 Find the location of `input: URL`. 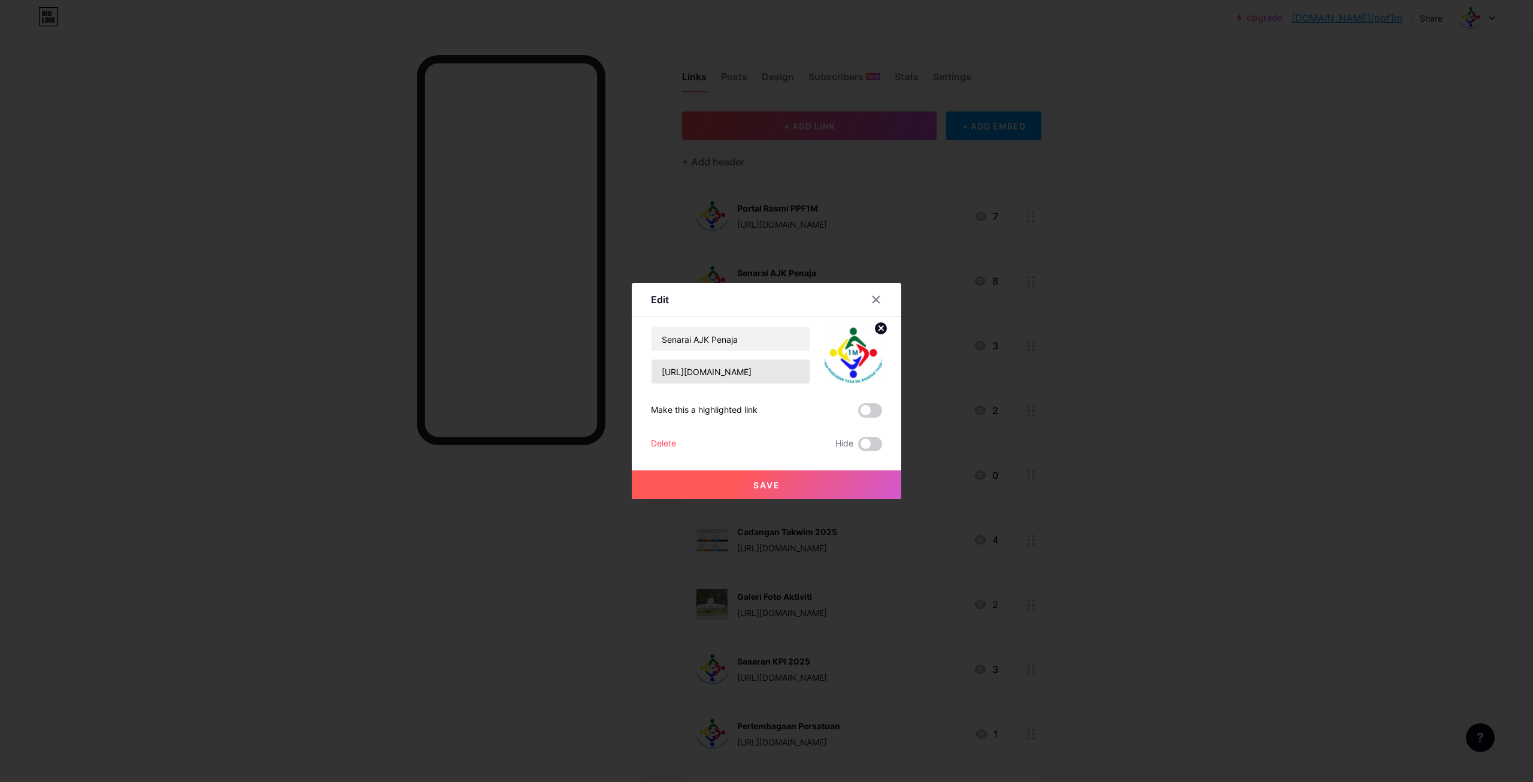

input: URL is located at coordinates (731, 371).